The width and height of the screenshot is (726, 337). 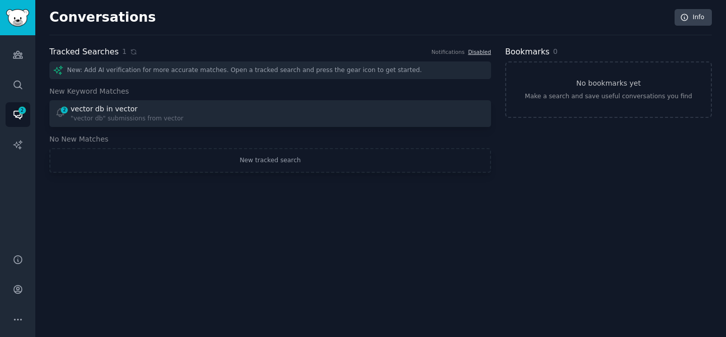 I want to click on h2: Tracked Searches, so click(x=84, y=52).